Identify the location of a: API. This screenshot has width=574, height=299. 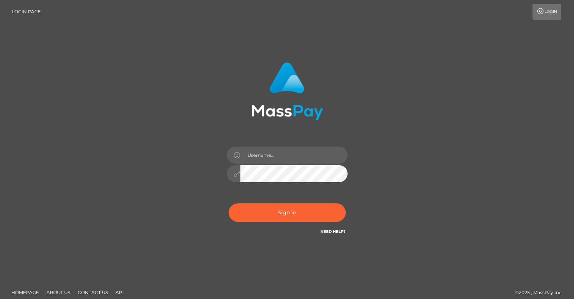
(120, 292).